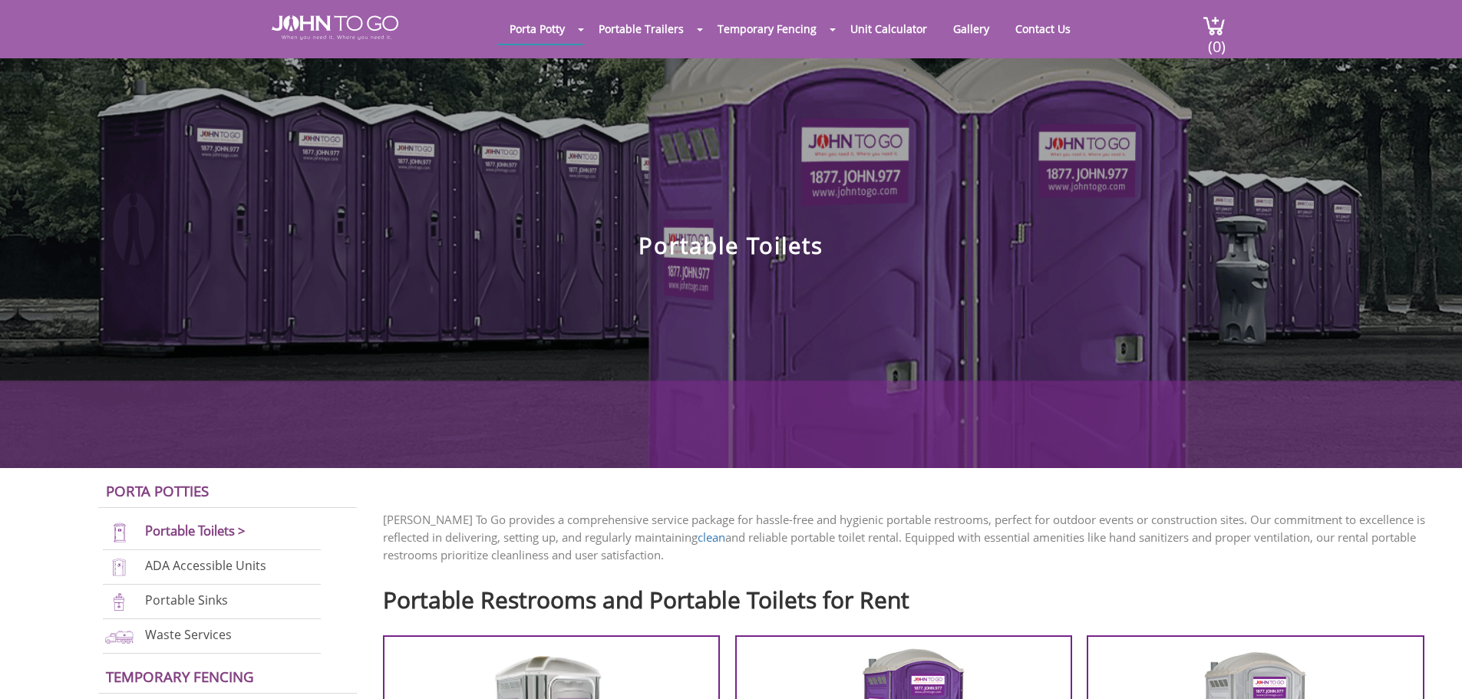 This screenshot has height=699, width=1462. I want to click on img: JOHN to go, so click(335, 28).